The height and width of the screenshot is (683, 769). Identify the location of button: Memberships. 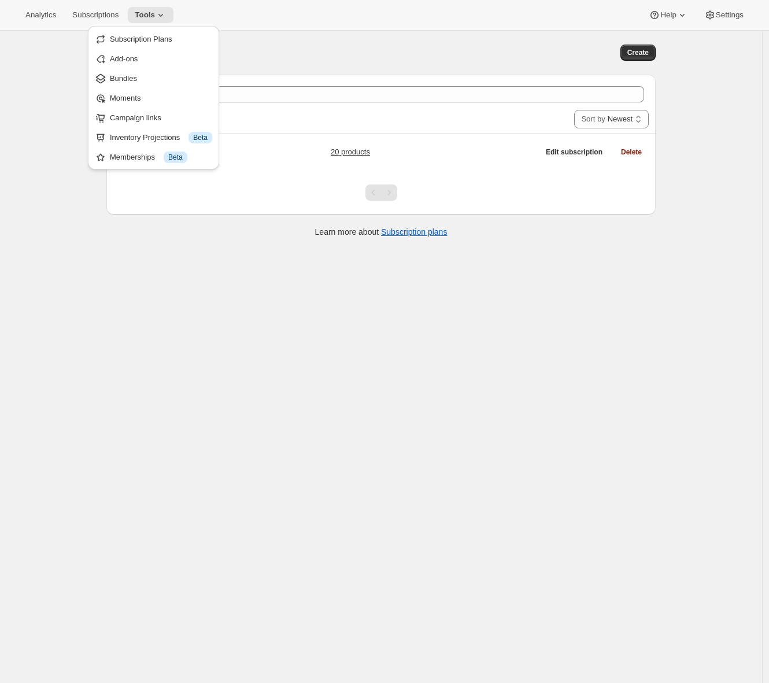
(153, 157).